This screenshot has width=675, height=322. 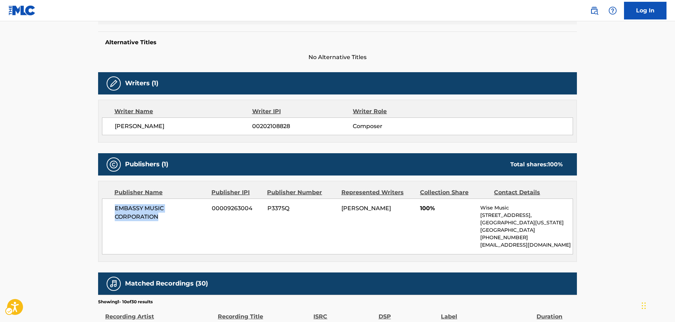 I want to click on img: Matched Recordings, so click(x=114, y=284).